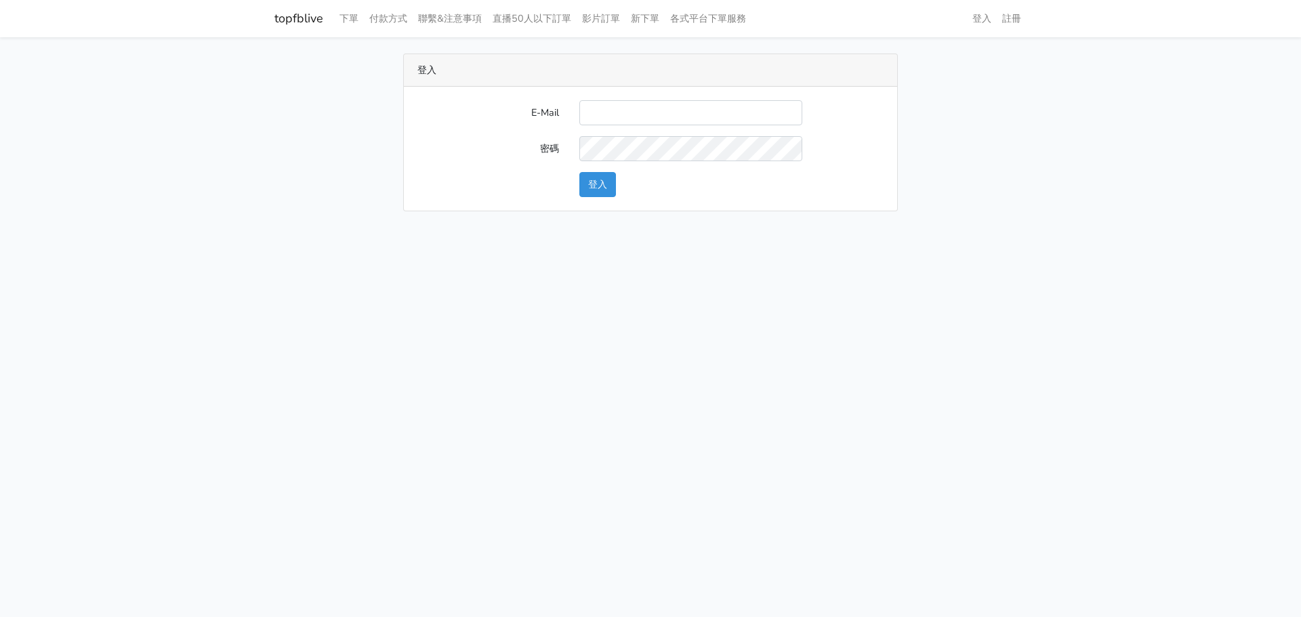  I want to click on button: 登入, so click(598, 184).